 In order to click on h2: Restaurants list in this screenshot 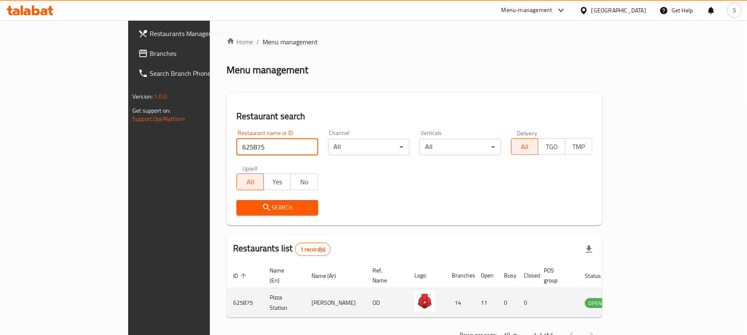, I will do `click(282, 249)`.